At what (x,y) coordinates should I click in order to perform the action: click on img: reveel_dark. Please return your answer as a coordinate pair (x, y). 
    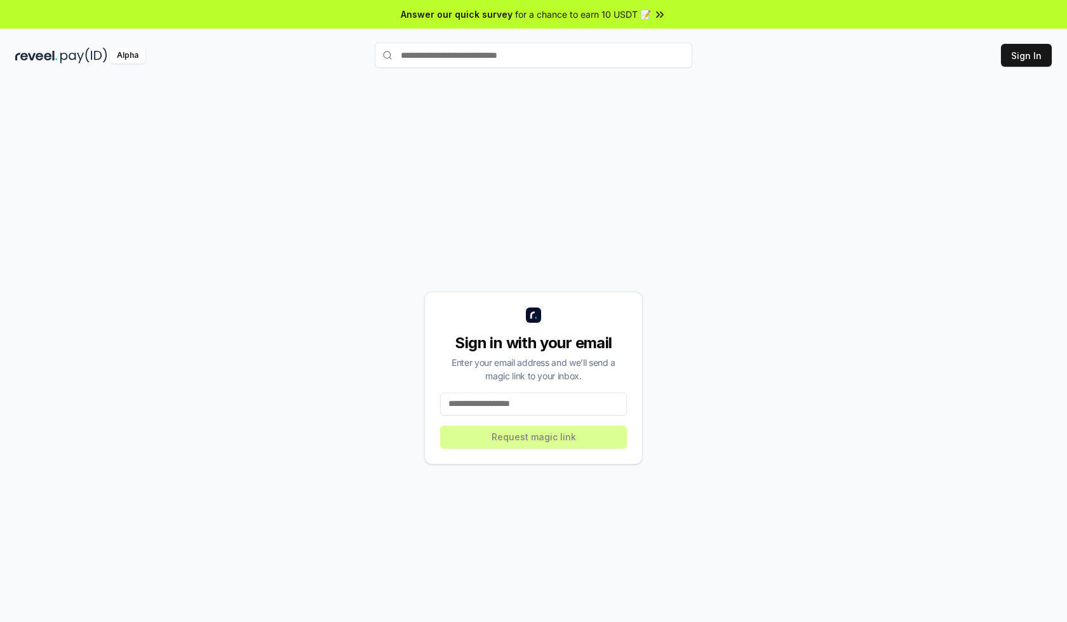
    Looking at the image, I should click on (36, 55).